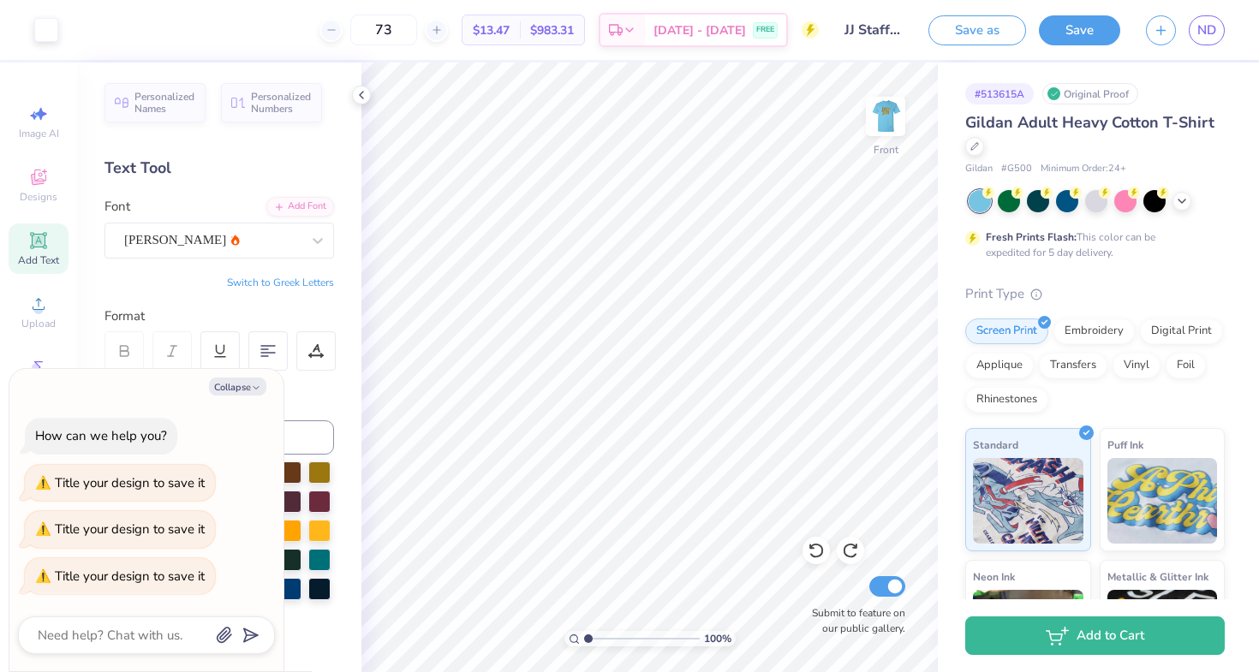 This screenshot has height=672, width=1259. What do you see at coordinates (1083, 169) in the screenshot?
I see `span: Minimum Order: 24 +` at bounding box center [1083, 169].